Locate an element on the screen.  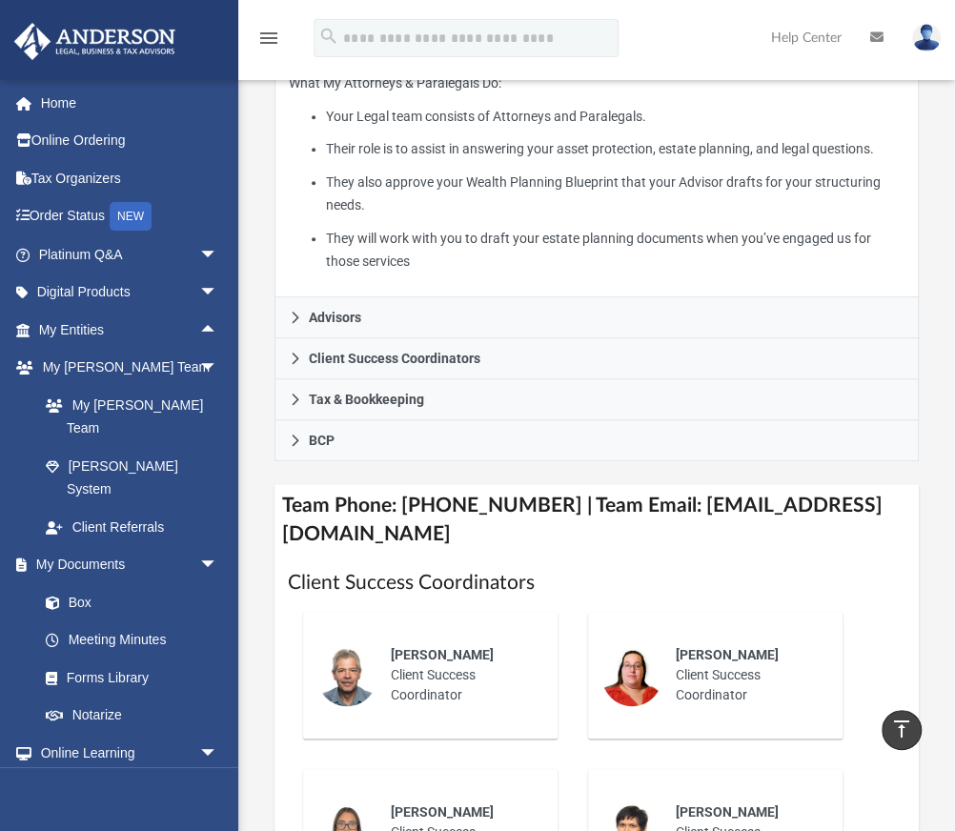
span: Client Success Coordinators is located at coordinates (395, 358).